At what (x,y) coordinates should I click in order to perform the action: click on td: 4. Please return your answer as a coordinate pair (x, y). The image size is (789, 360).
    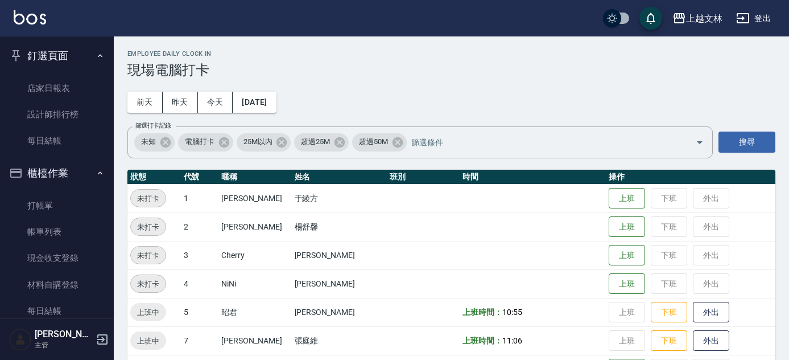
    Looking at the image, I should click on (200, 283).